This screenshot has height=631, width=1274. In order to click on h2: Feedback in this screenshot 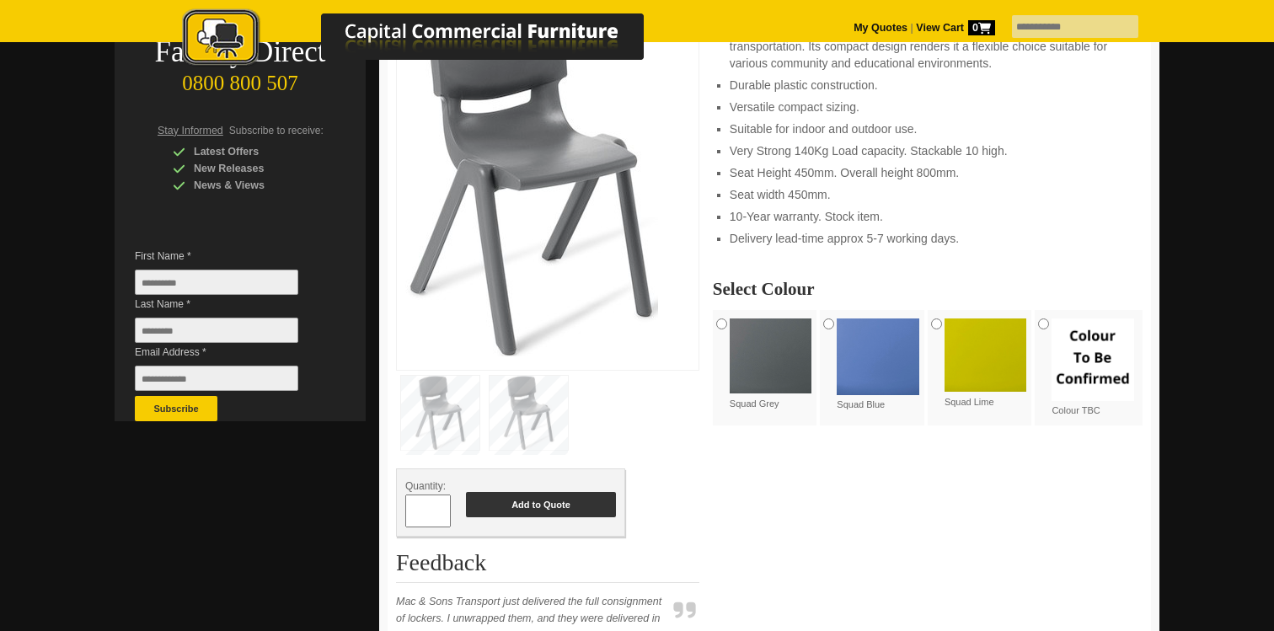, I will do `click(548, 566)`.